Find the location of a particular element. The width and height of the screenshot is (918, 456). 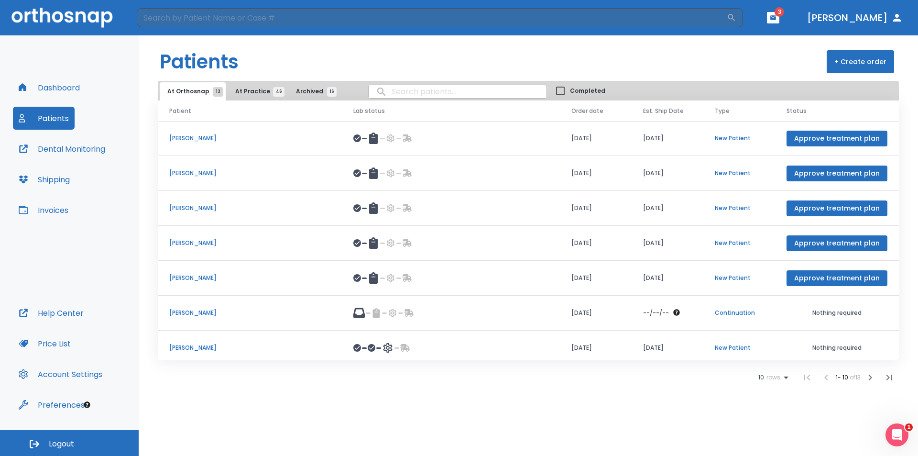

h1: Patients is located at coordinates (199, 62).